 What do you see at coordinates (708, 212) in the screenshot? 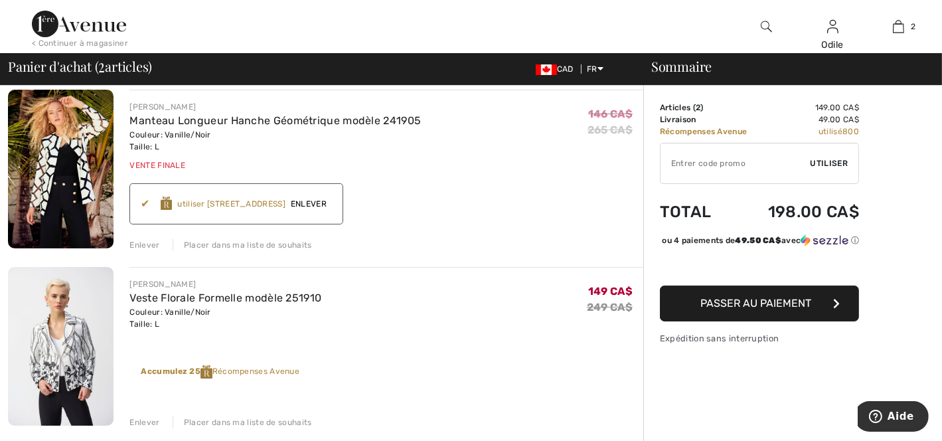
I see `td: Total` at bounding box center [708, 212].